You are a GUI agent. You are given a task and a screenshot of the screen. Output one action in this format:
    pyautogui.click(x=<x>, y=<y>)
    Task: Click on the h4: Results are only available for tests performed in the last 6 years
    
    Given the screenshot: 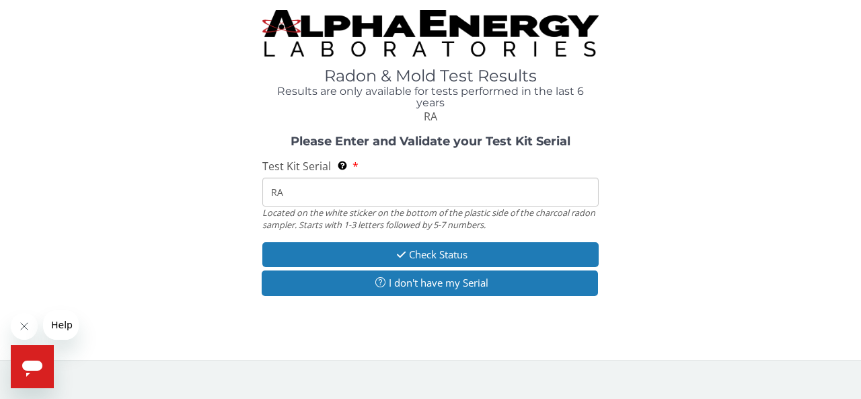 What is the action you would take?
    pyautogui.click(x=431, y=97)
    